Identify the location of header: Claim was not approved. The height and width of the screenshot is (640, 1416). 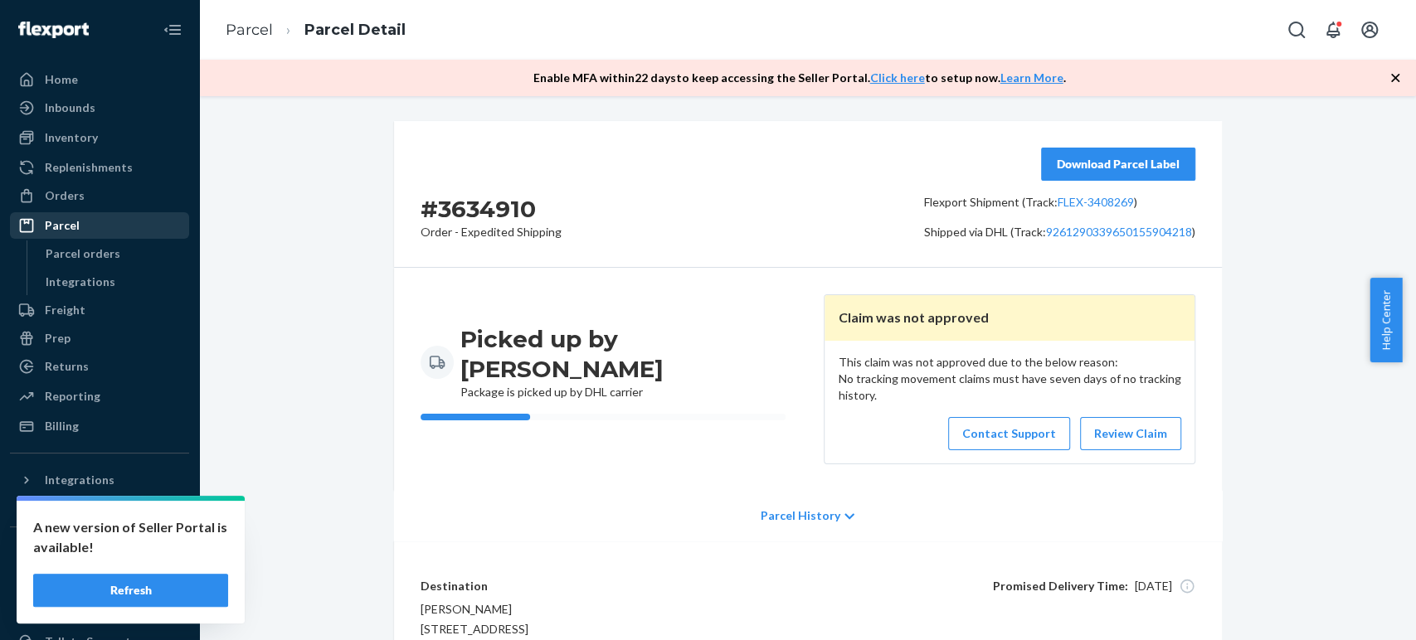
(1008, 318).